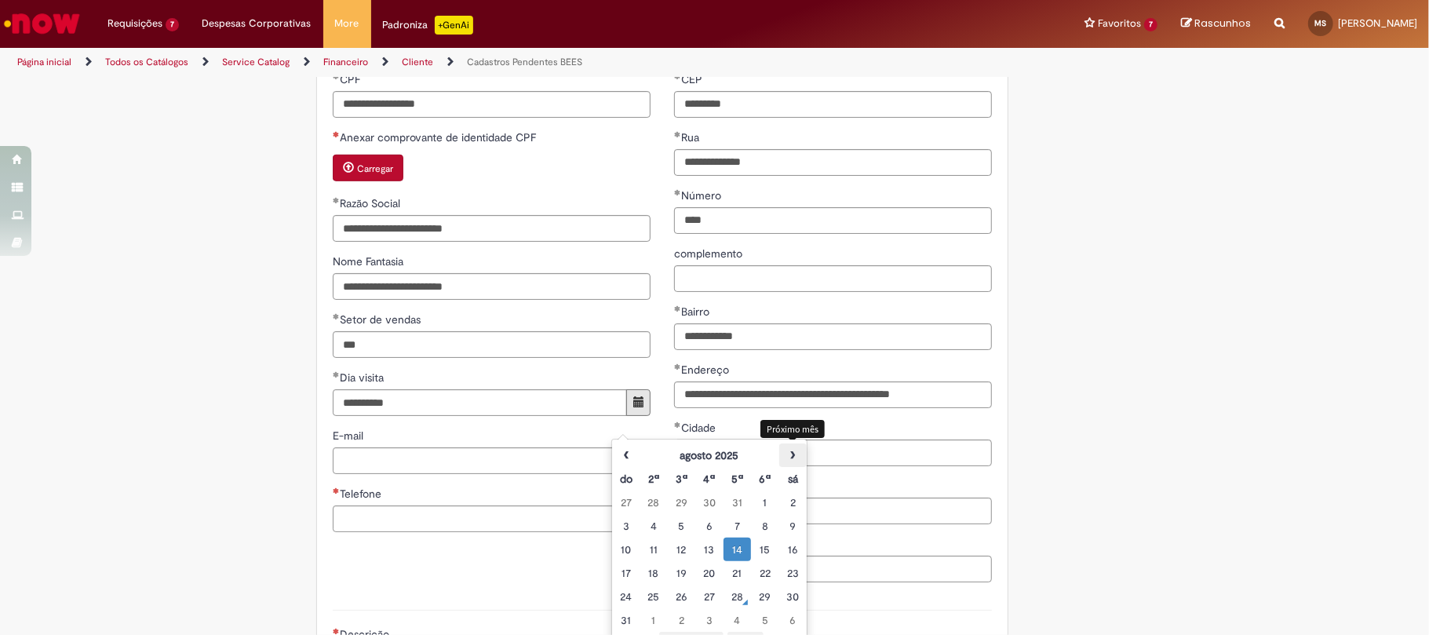 This screenshot has height=635, width=1429. Describe the element at coordinates (737, 479) in the screenshot. I see `th: Quinta-feira` at that location.